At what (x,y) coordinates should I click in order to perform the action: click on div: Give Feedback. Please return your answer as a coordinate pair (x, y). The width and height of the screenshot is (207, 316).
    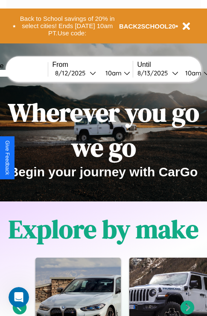
    Looking at the image, I should click on (7, 158).